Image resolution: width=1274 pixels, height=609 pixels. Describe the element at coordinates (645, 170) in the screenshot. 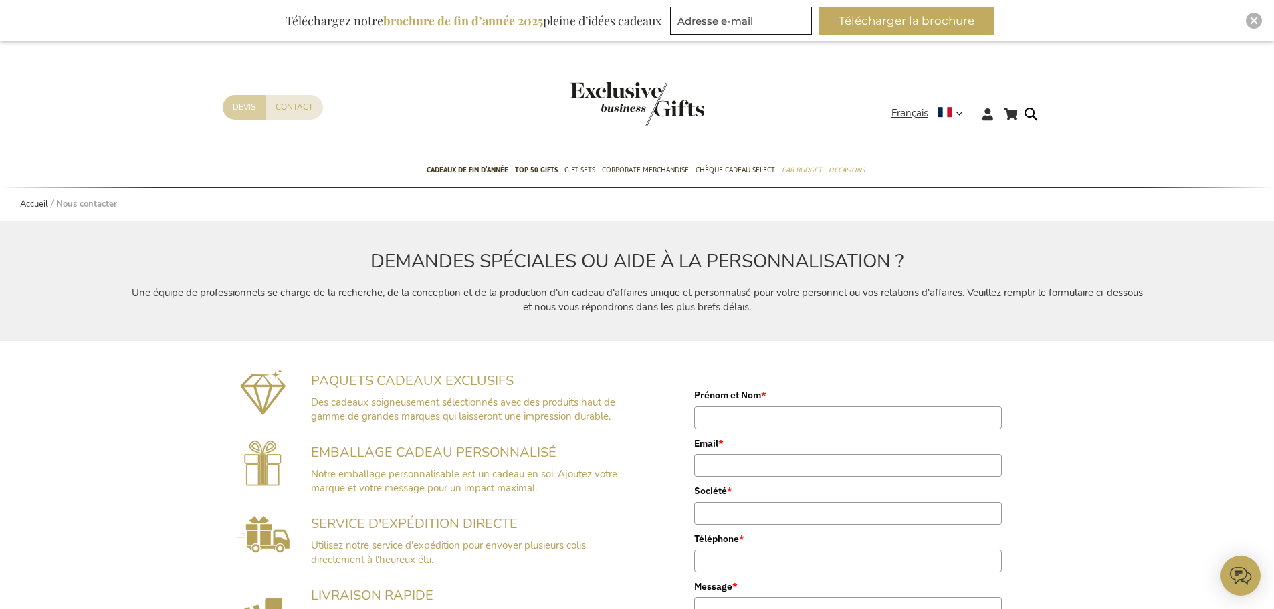

I see `span: Corporate Merchandise` at that location.